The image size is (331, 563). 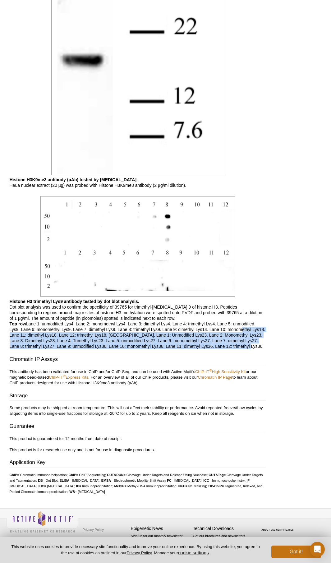 I want to click on a: Terms & Conditions, so click(x=97, y=539).